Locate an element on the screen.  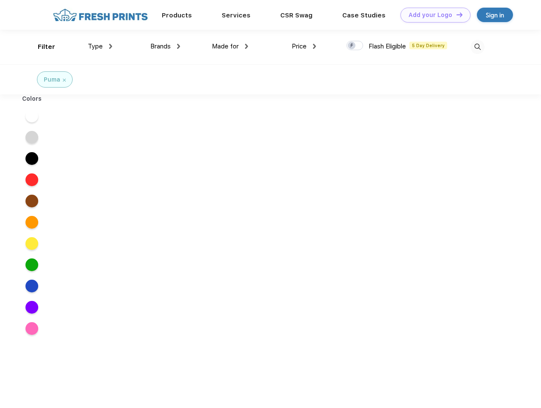
a: Sign in is located at coordinates (495, 15).